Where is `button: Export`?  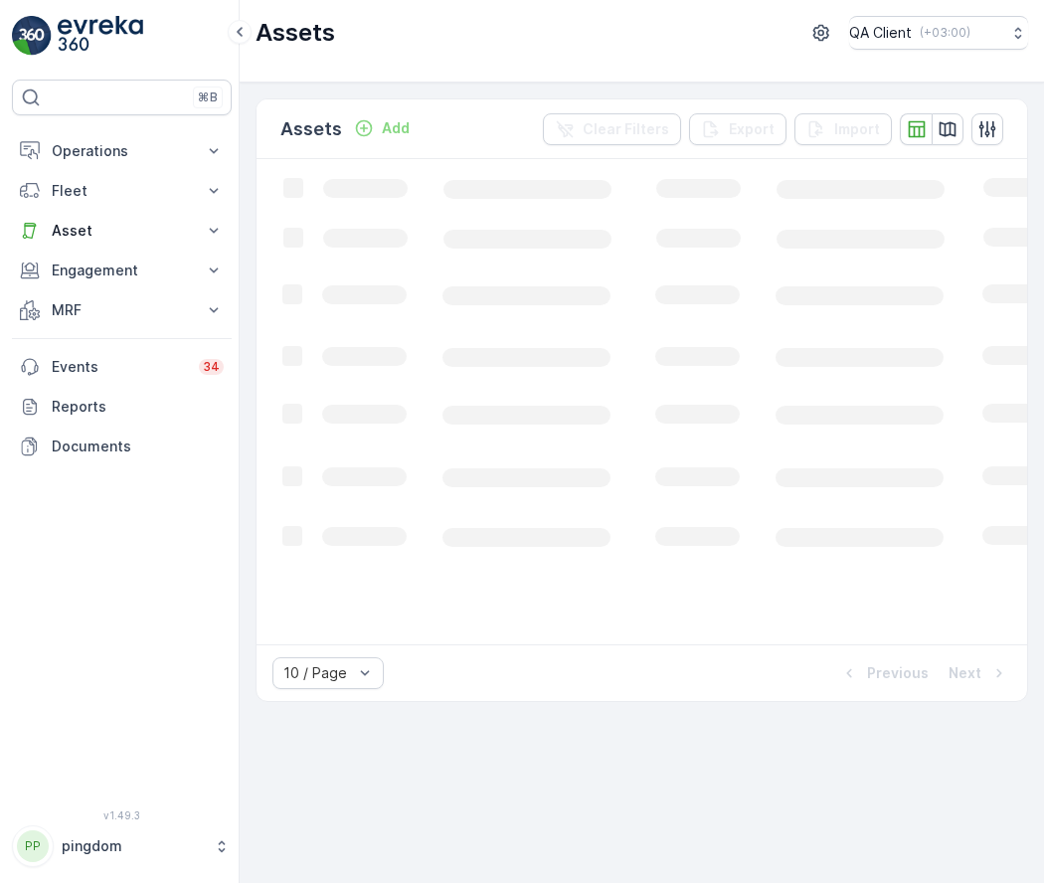 button: Export is located at coordinates (738, 129).